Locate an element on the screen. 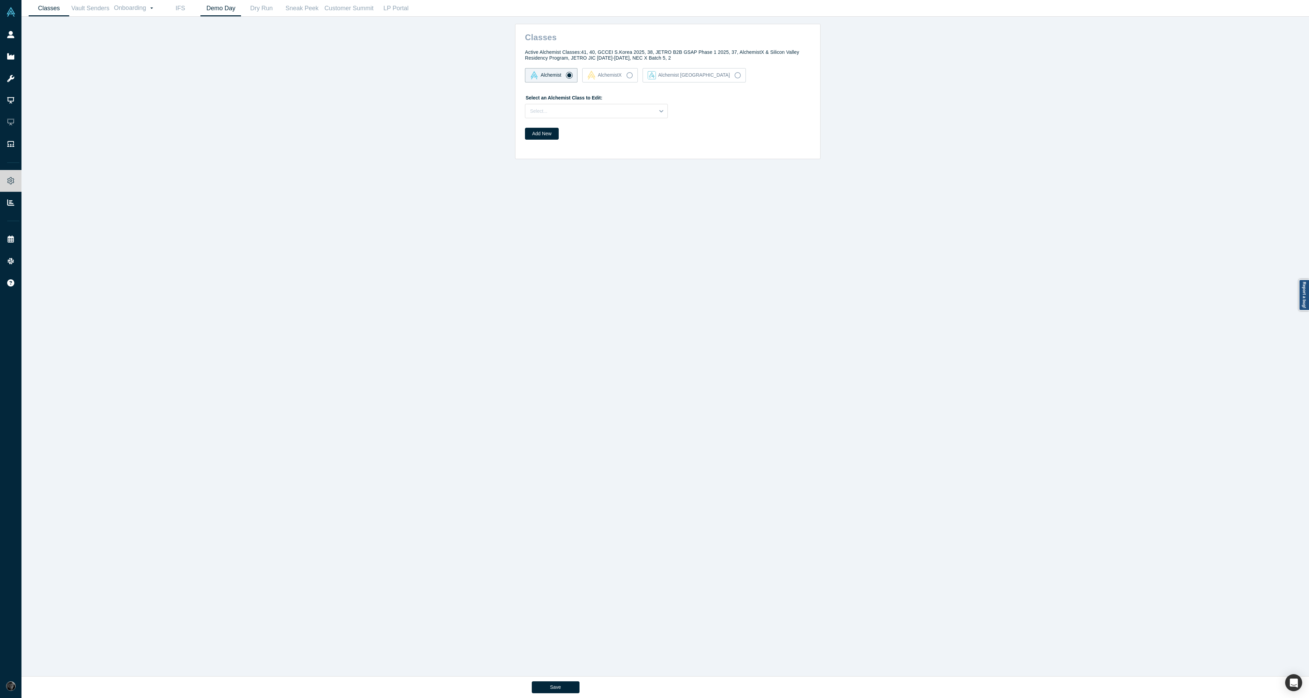 The height and width of the screenshot is (698, 1309). a: Sneak Peek is located at coordinates (302, 8).